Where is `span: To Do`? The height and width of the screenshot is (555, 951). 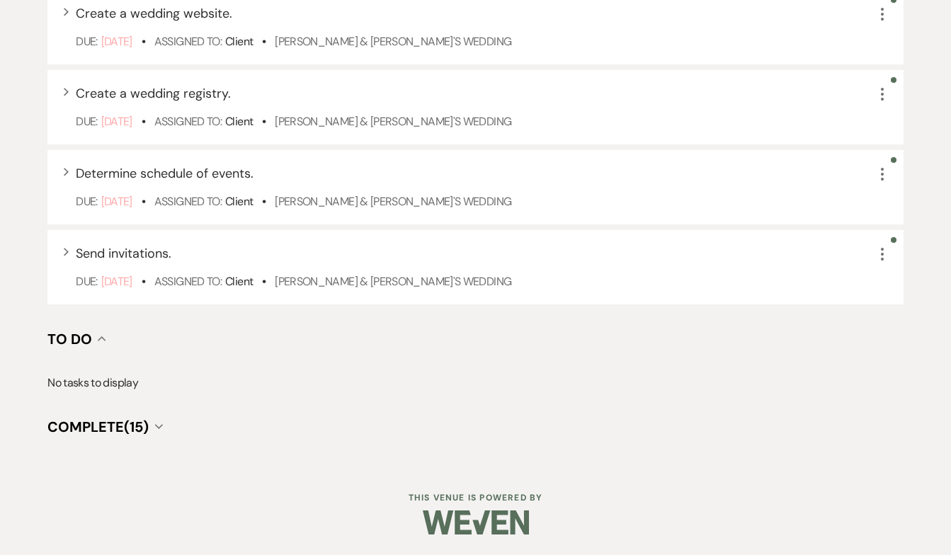 span: To Do is located at coordinates (69, 339).